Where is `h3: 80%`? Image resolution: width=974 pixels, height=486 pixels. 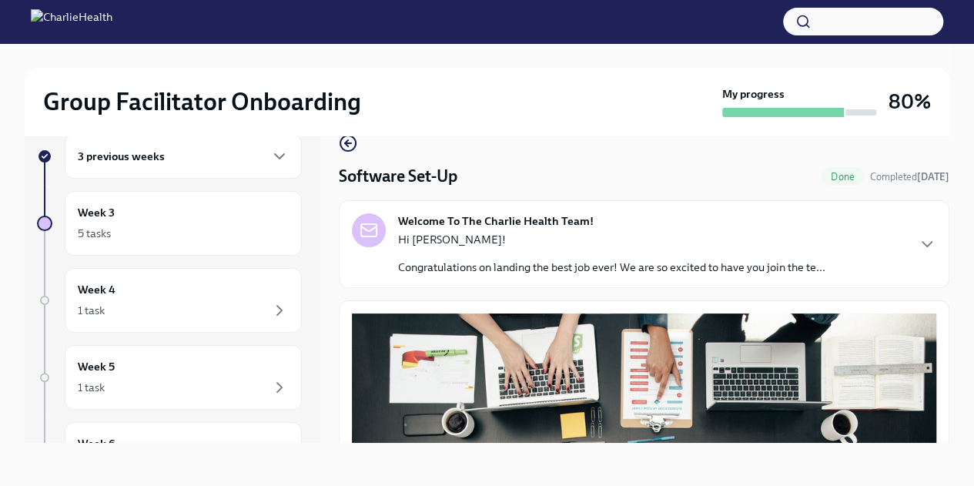
h3: 80% is located at coordinates (910, 102).